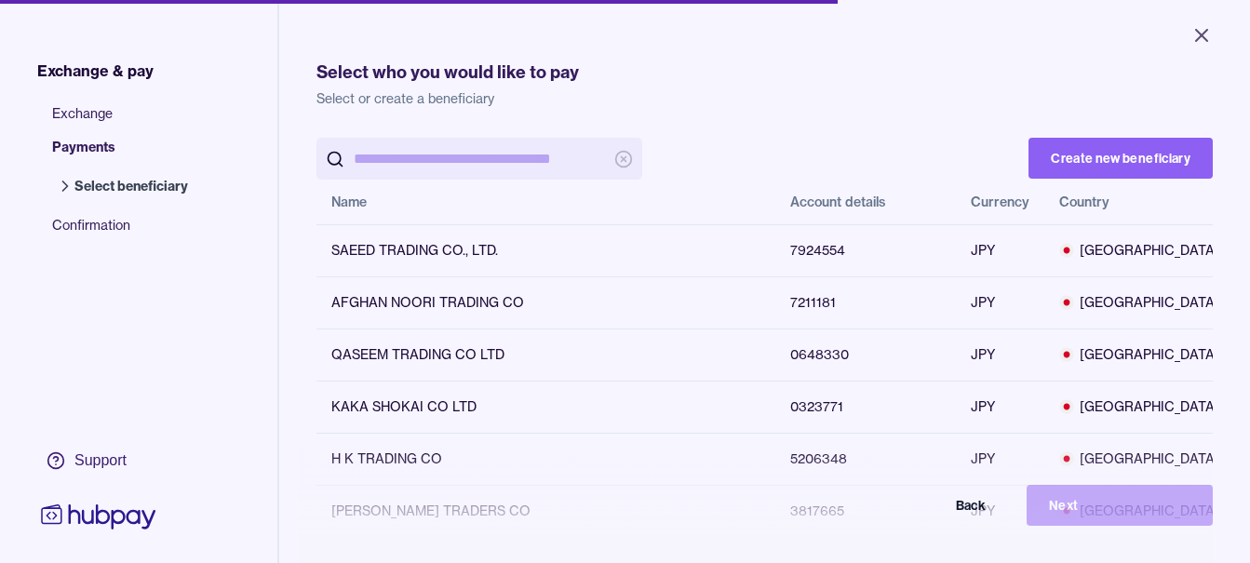  Describe the element at coordinates (479, 158) in the screenshot. I see `input: search` at that location.